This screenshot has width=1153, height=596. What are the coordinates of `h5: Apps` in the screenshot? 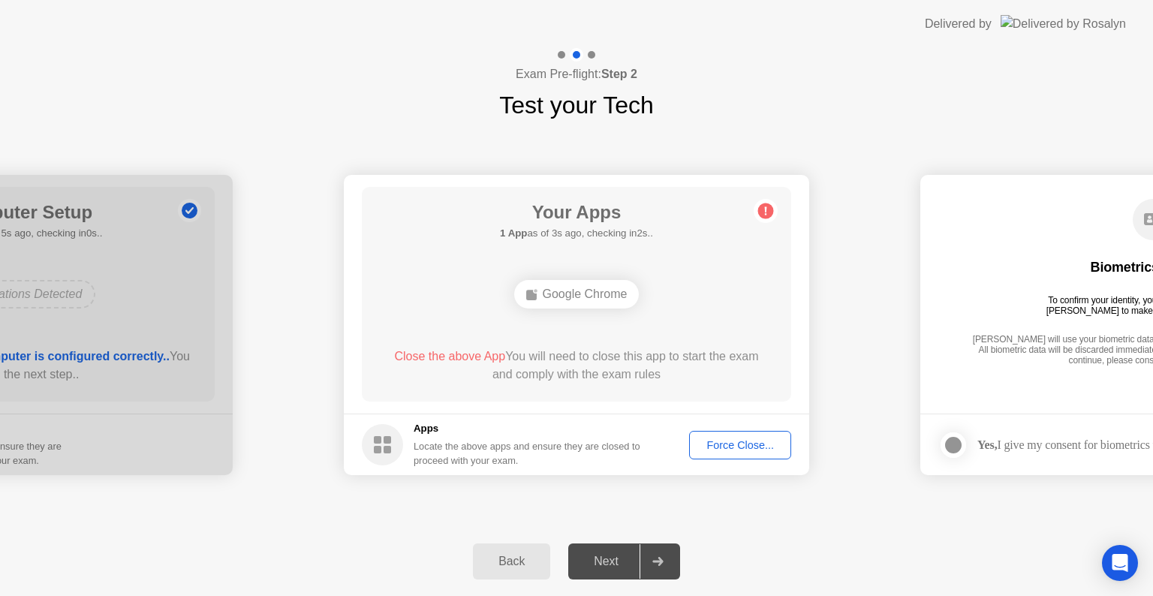 It's located at (527, 429).